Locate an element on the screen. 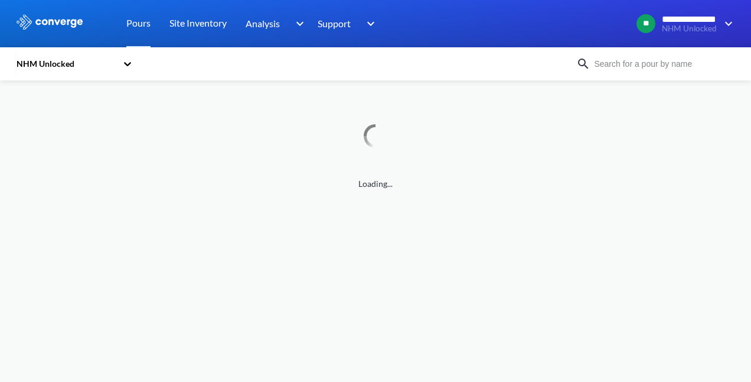 Image resolution: width=751 pixels, height=382 pixels. span: NHM Unlocked is located at coordinates (689, 28).